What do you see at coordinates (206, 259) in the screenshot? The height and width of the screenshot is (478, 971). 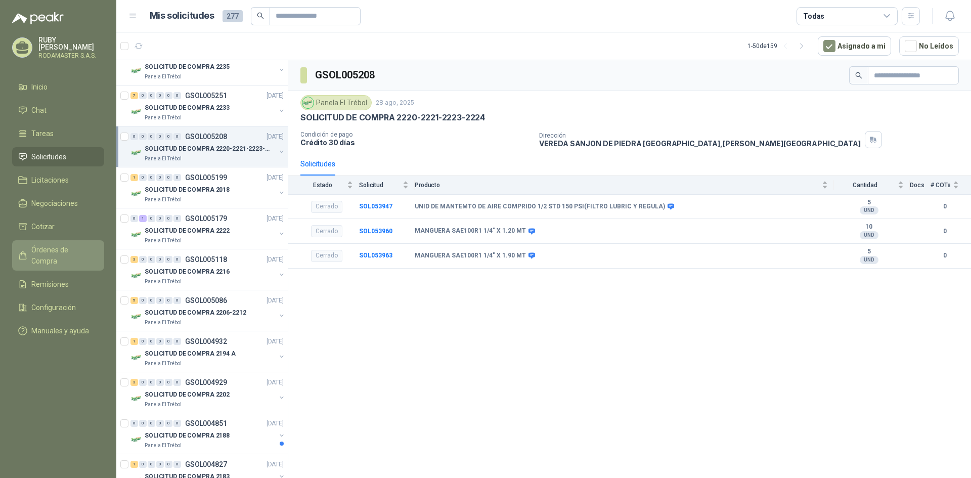 I see `p: GSOL005118` at bounding box center [206, 259].